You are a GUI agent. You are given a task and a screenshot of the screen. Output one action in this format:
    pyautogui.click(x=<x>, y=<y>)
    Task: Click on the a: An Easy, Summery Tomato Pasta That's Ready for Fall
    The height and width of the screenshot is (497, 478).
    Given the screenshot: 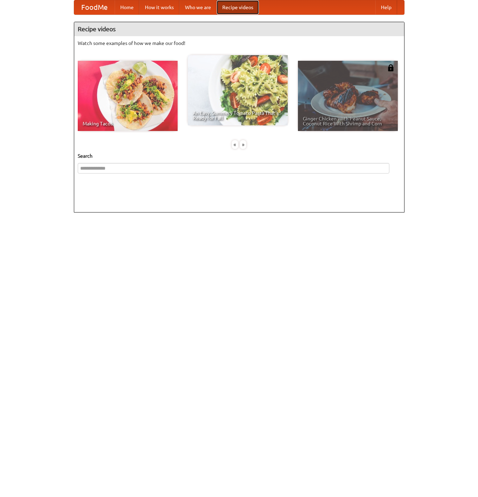 What is the action you would take?
    pyautogui.click(x=238, y=90)
    